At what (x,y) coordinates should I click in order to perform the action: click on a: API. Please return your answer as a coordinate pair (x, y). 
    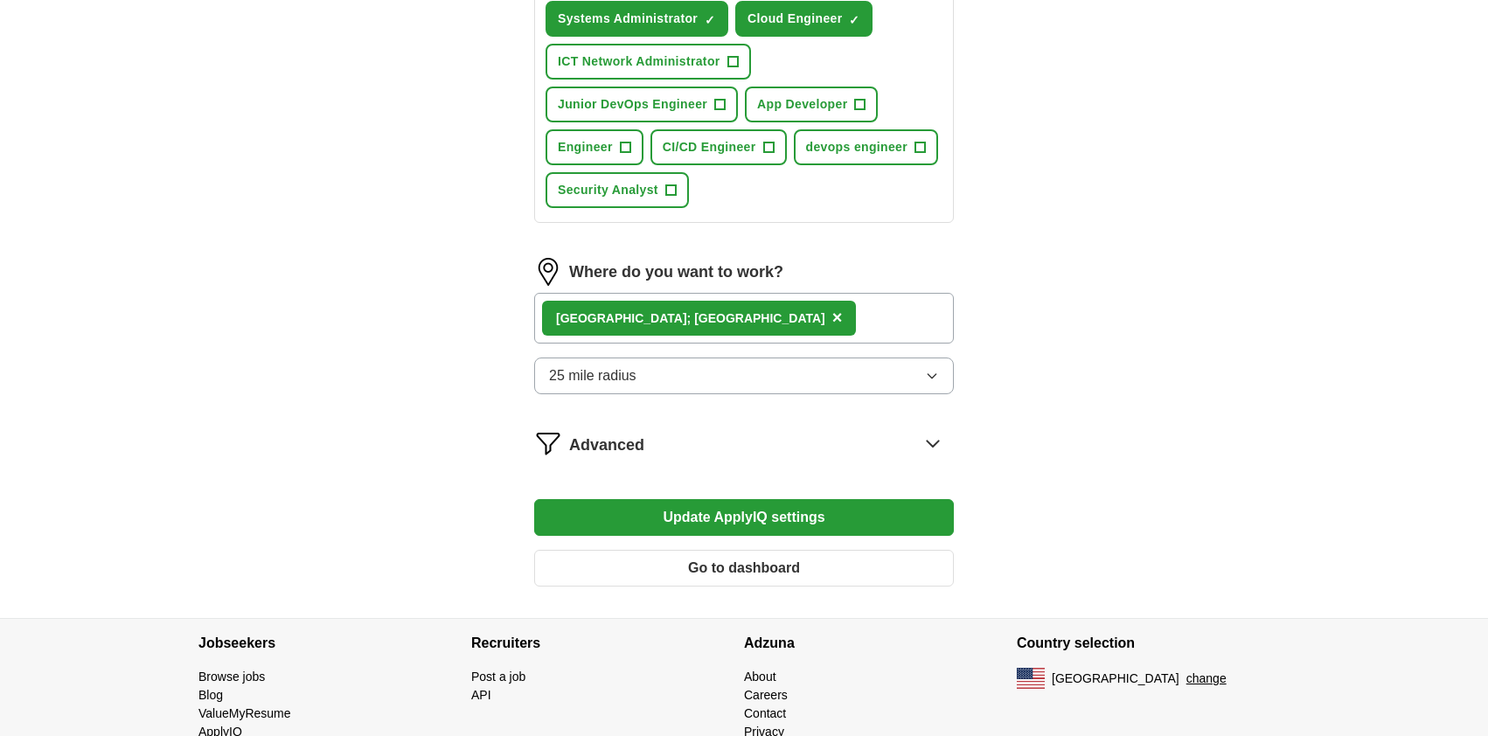
    Looking at the image, I should click on (481, 695).